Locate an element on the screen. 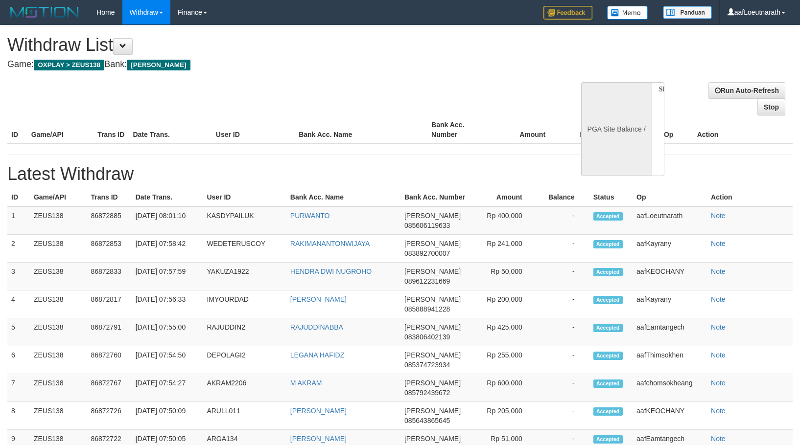 Image resolution: width=800 pixels, height=445 pixels. th: Game/API is located at coordinates (58, 197).